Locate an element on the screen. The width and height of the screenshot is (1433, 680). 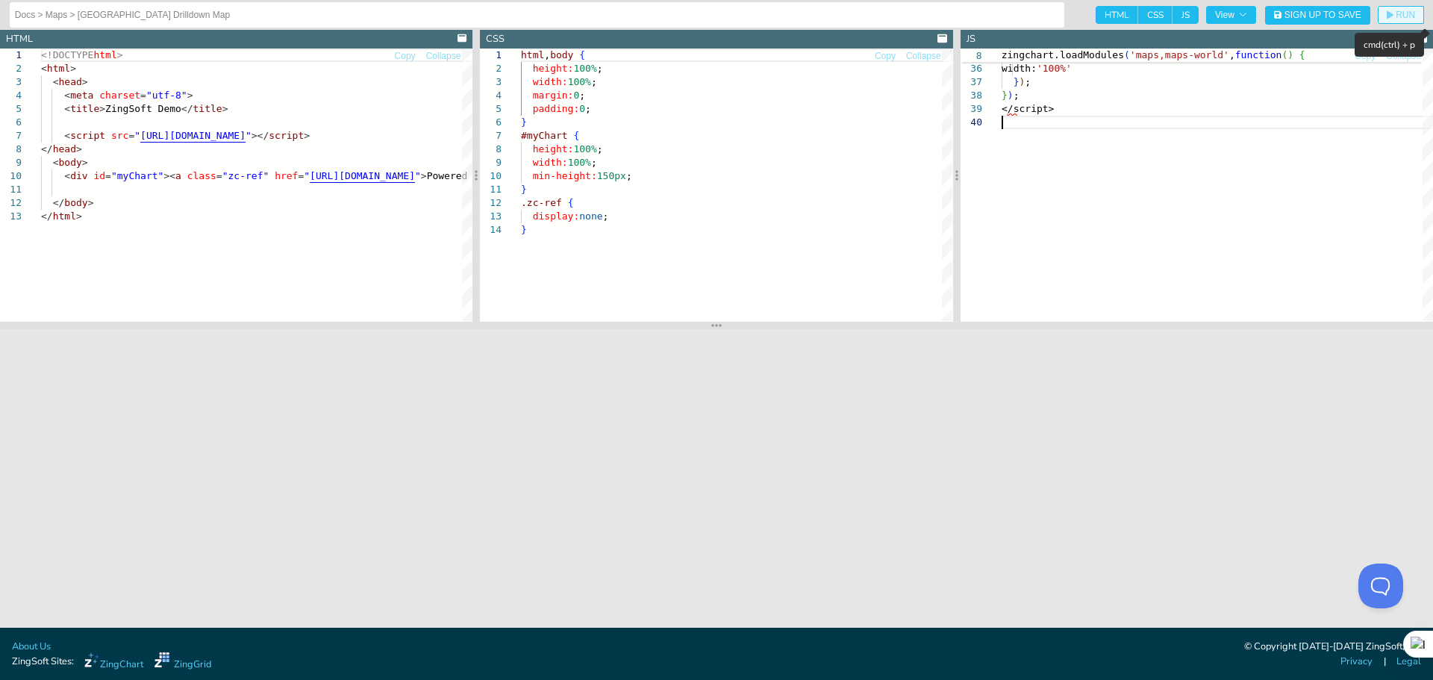
div: 40 is located at coordinates (971, 122).